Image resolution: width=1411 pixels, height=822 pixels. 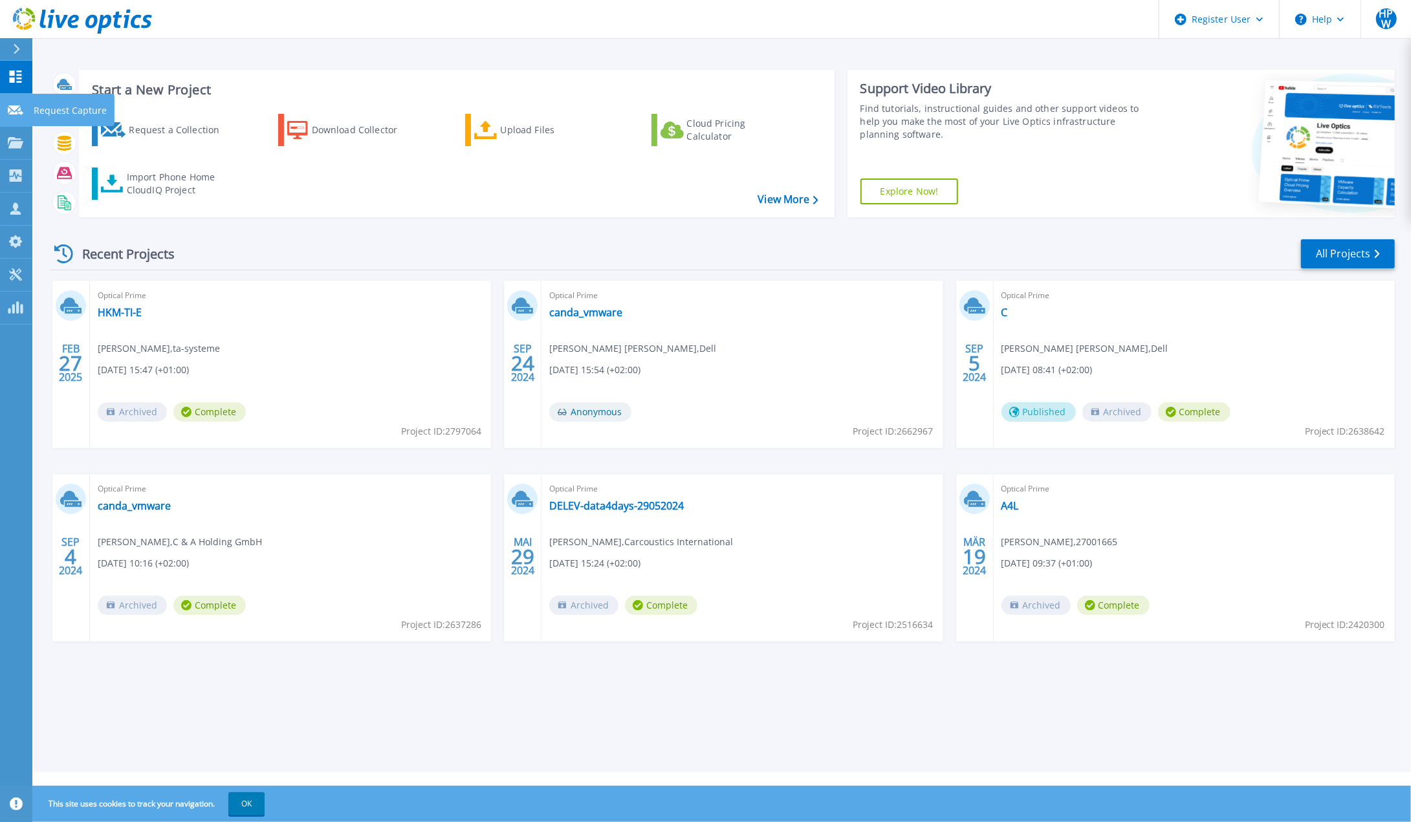 I want to click on button: OK, so click(x=246, y=804).